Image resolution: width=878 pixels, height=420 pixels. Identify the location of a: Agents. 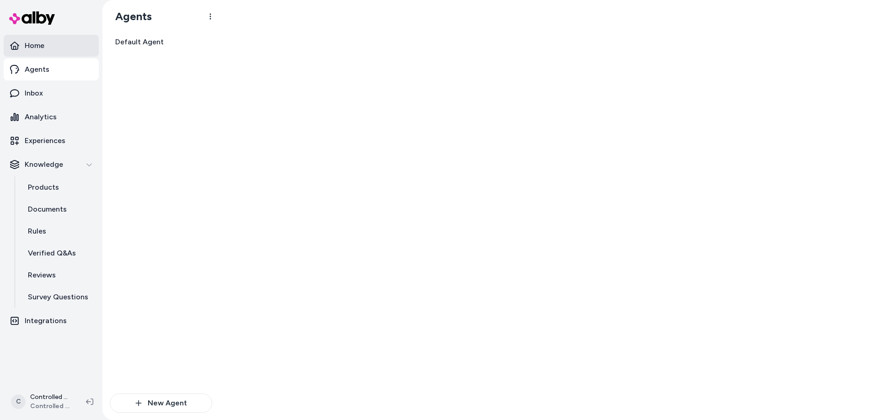
(51, 69).